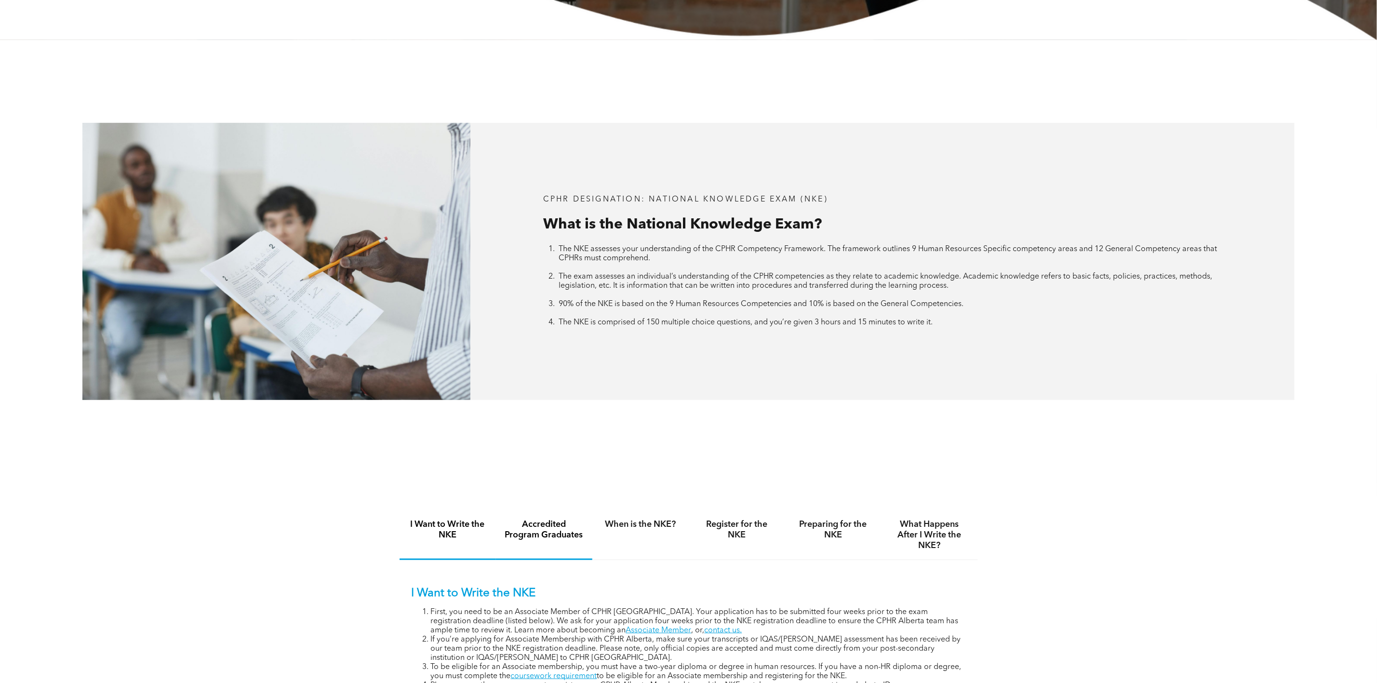 This screenshot has width=1377, height=683. Describe the element at coordinates (698, 649) in the screenshot. I see `li: If you’re applying for Associate Membership with CPHR Alberta, make sure your transcripts or IQAS...` at that location.